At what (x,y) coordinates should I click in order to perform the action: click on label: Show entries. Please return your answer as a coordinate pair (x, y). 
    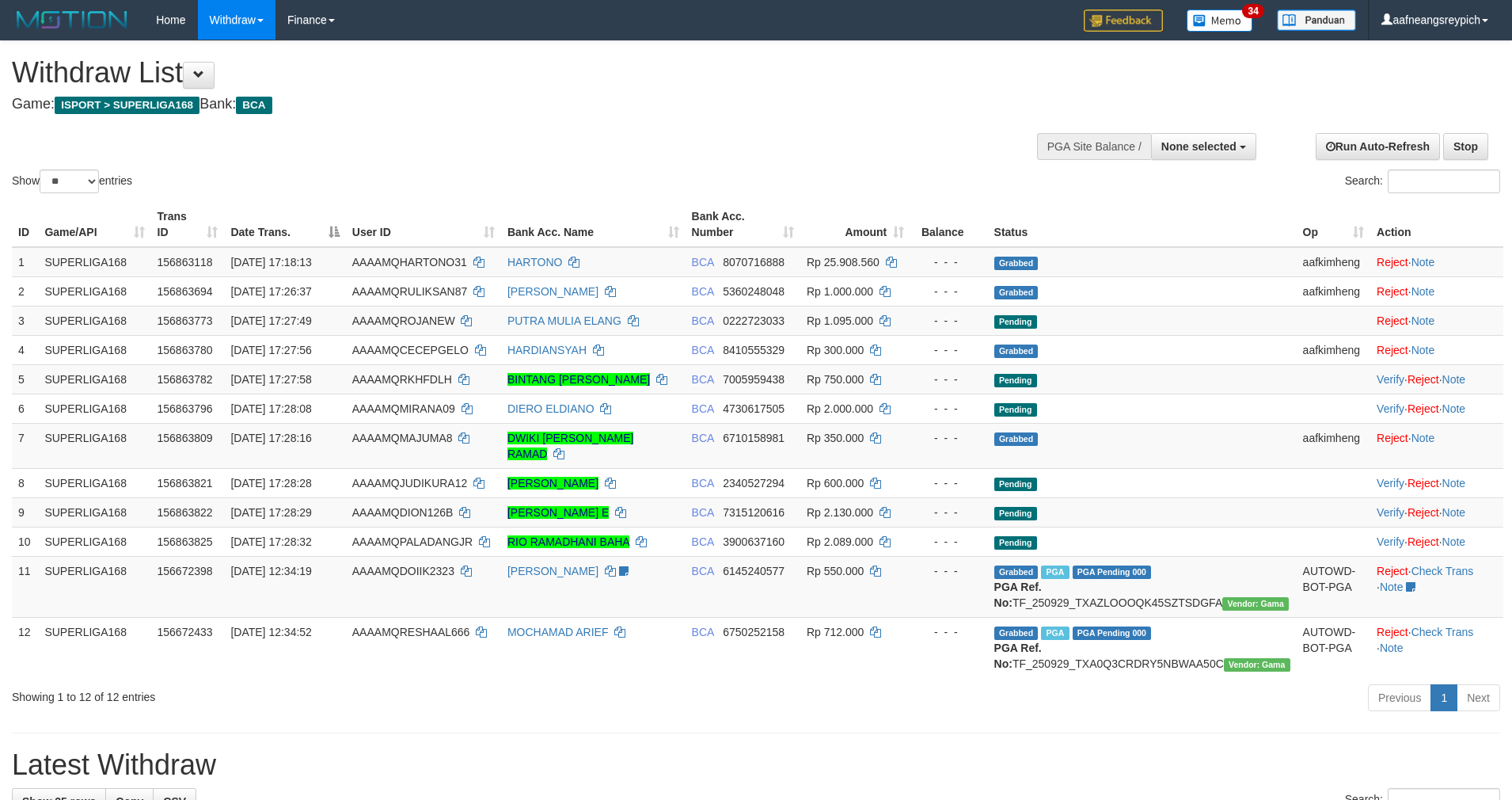
    Looking at the image, I should click on (72, 182).